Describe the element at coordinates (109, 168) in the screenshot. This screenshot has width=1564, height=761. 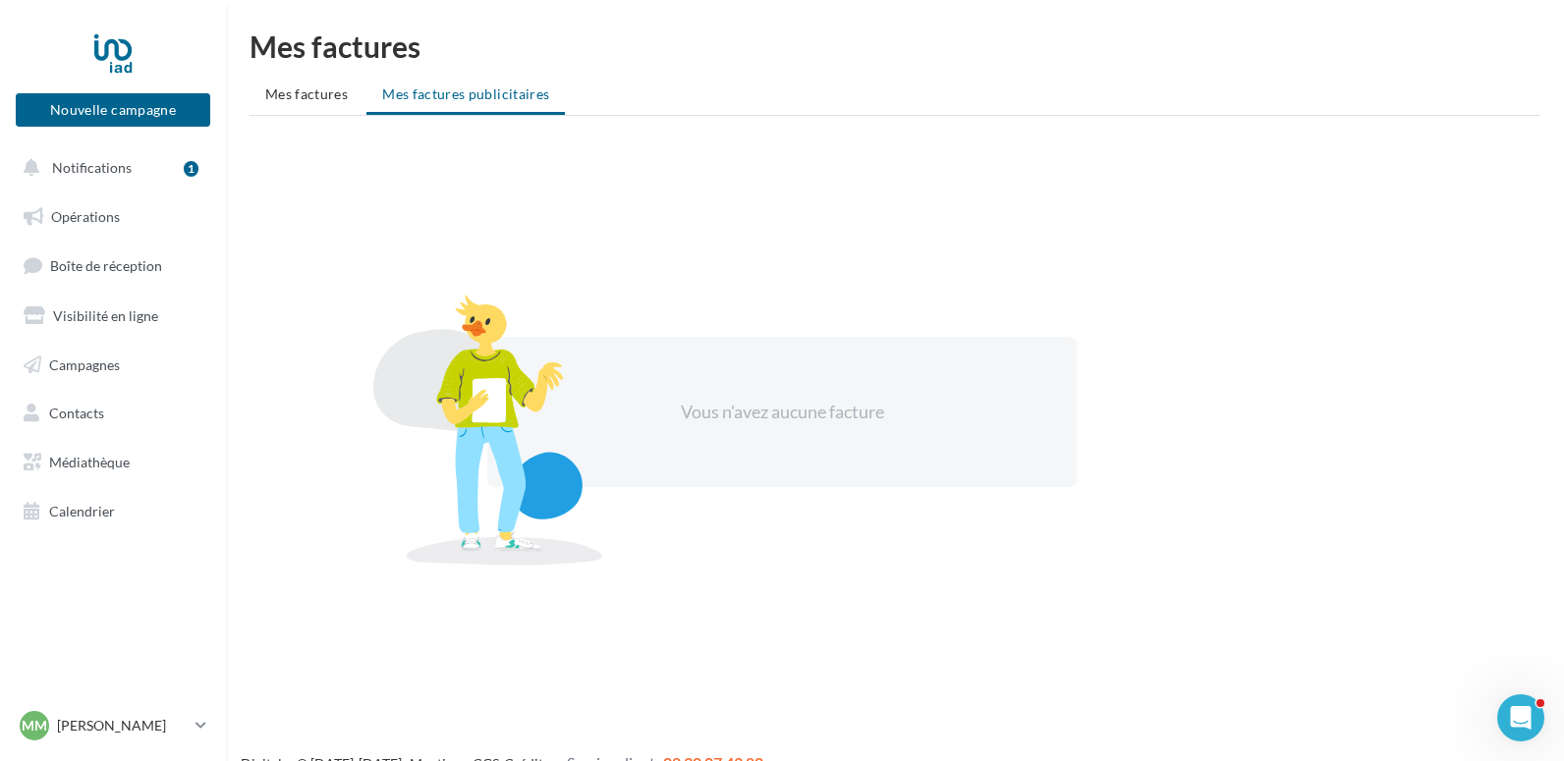
I see `button: Notifications 1` at that location.